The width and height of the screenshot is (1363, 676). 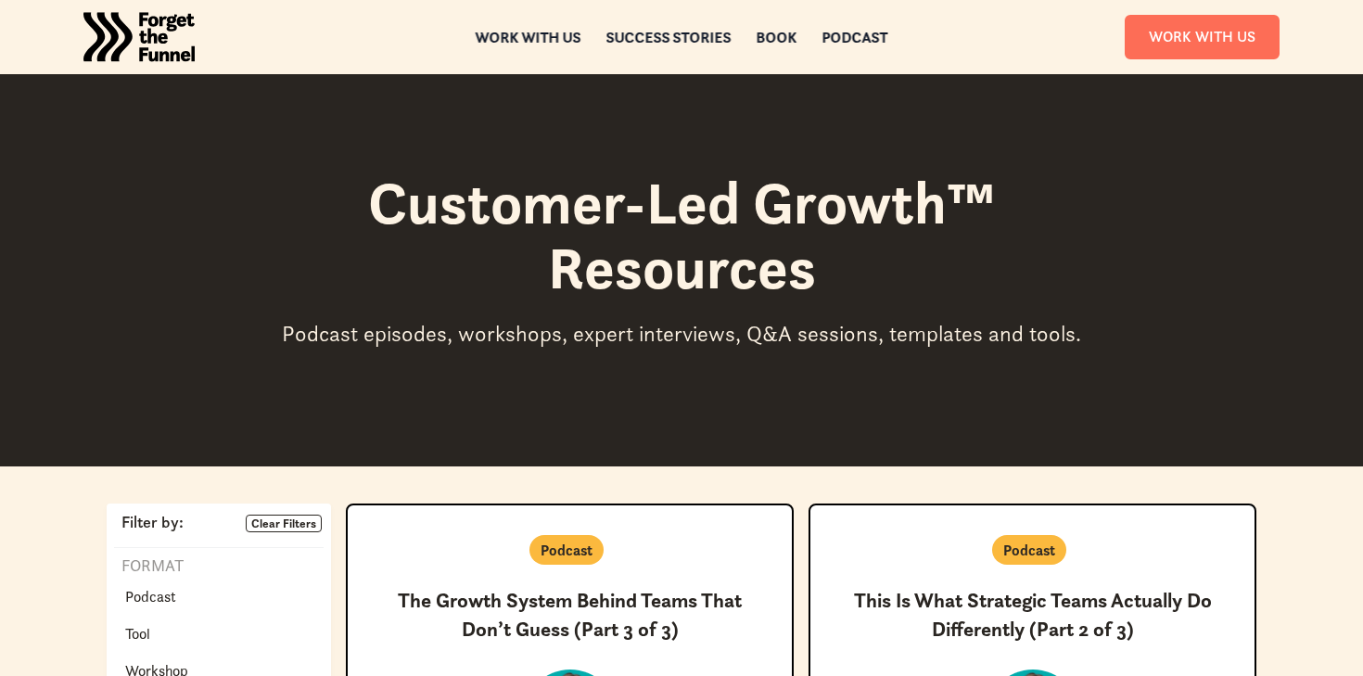 What do you see at coordinates (669, 37) in the screenshot?
I see `a: Success Stories` at bounding box center [669, 37].